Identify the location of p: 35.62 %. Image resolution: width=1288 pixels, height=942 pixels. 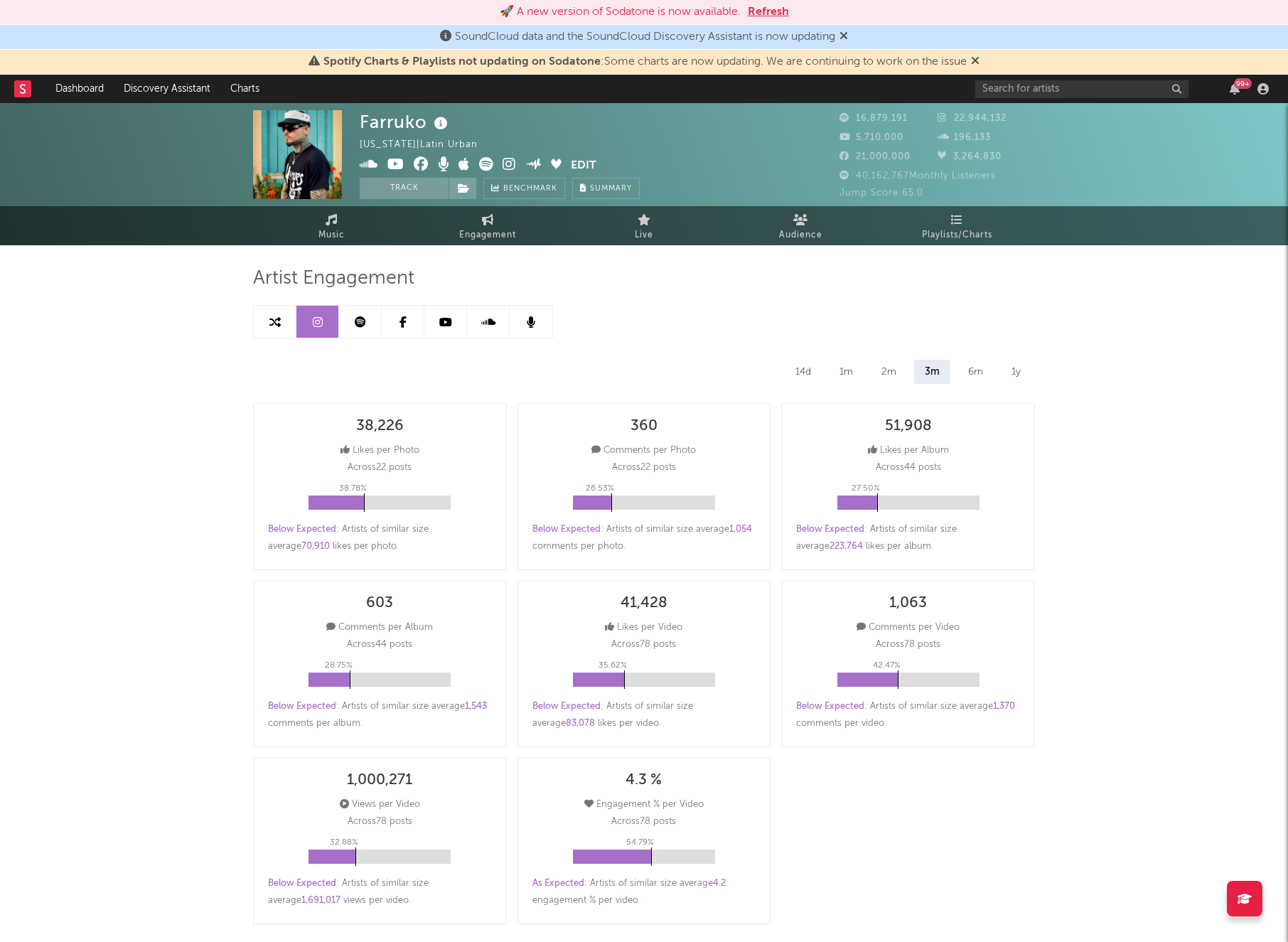
(613, 665).